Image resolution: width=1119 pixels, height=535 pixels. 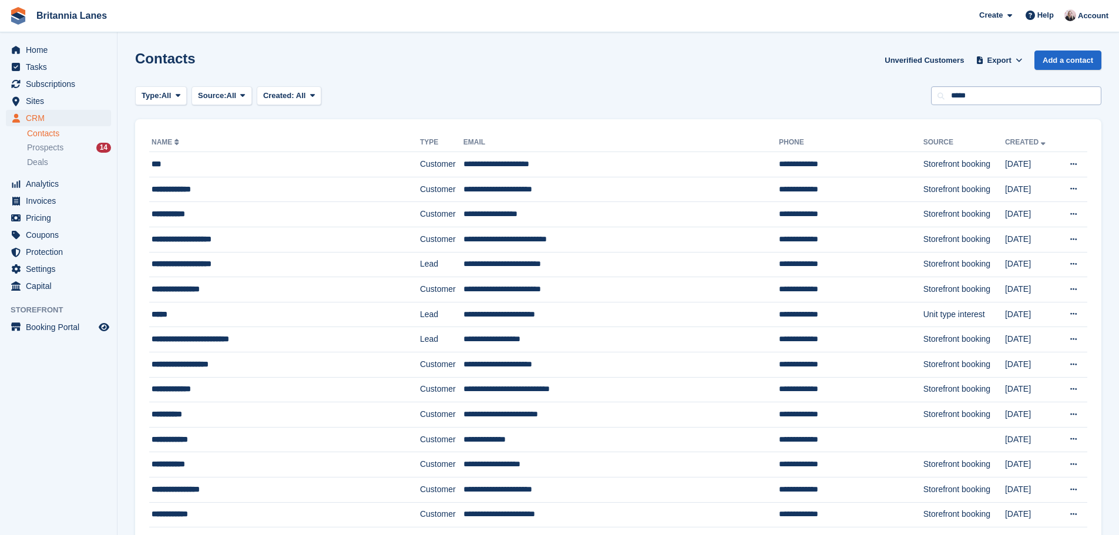 I want to click on th: Source, so click(x=964, y=143).